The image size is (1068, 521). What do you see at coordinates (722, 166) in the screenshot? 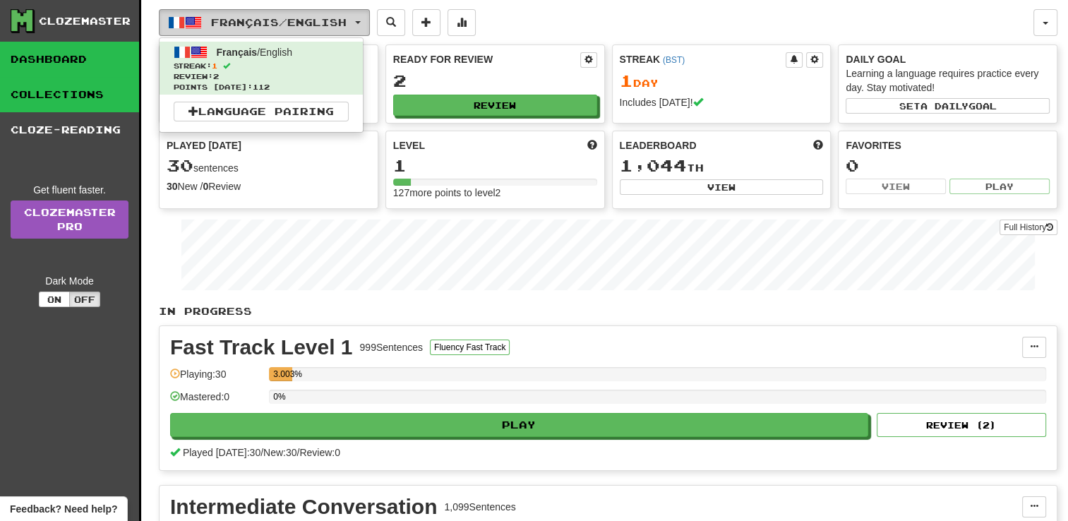
I see `div: th` at bounding box center [722, 166].